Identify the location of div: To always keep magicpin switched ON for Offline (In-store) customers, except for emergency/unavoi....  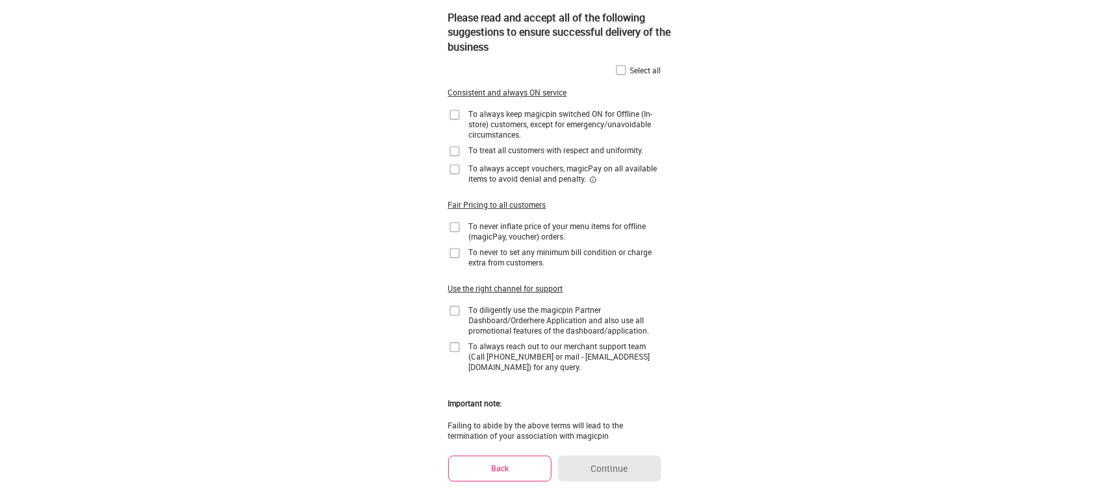
(565, 124).